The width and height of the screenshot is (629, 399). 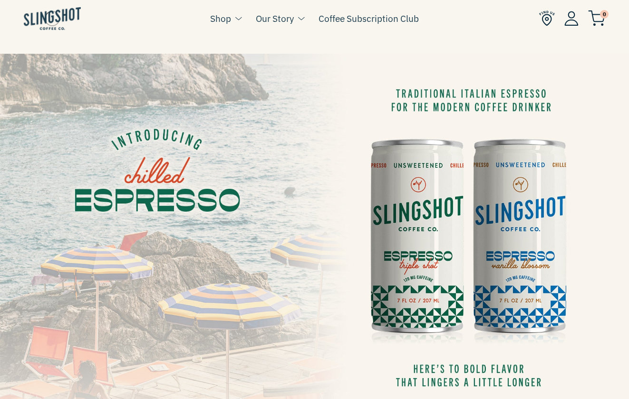 I want to click on a: 0, so click(x=596, y=18).